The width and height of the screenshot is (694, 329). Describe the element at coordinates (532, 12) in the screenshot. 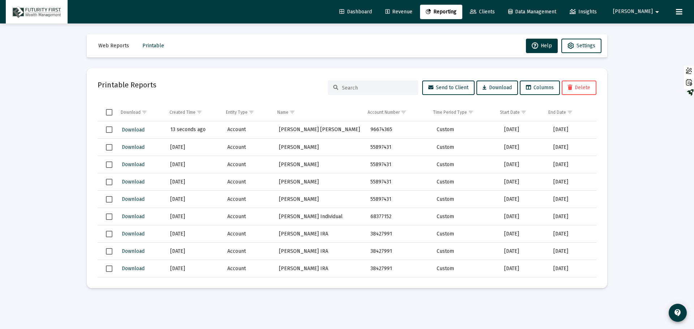

I see `a: Data Management` at that location.